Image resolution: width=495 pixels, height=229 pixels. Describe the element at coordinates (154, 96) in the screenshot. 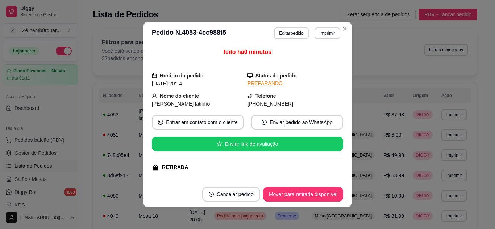

I see `span: user` at that location.